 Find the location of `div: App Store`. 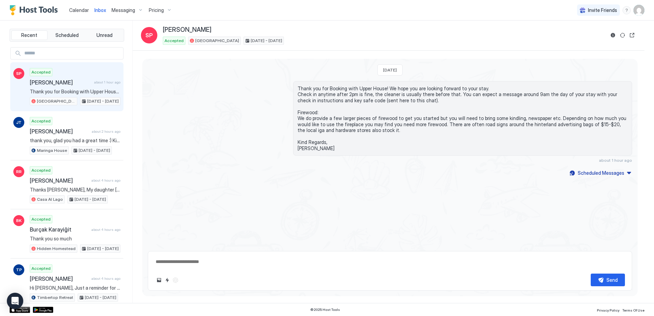

div: App Store is located at coordinates (20, 310).